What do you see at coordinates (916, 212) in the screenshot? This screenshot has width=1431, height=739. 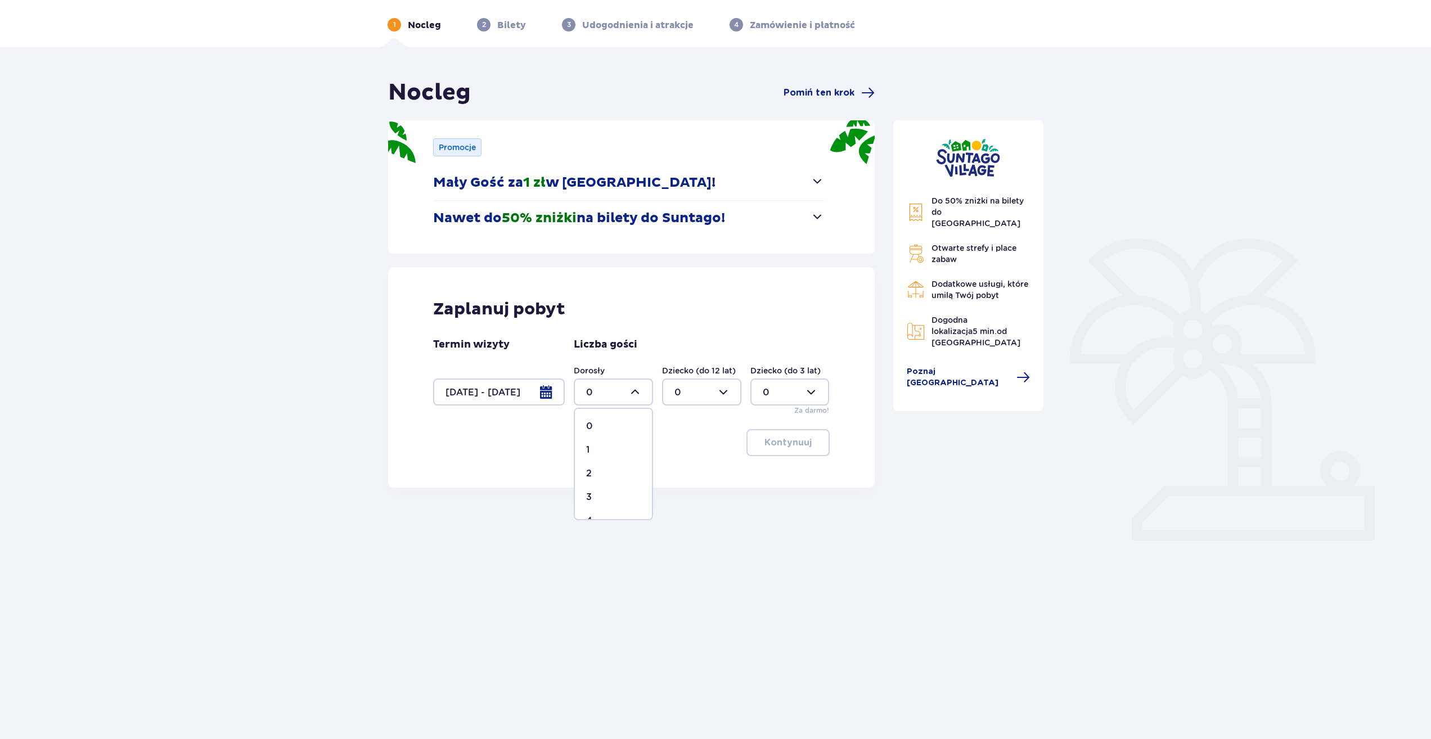 I see `img: Discount Icon` at bounding box center [916, 212].